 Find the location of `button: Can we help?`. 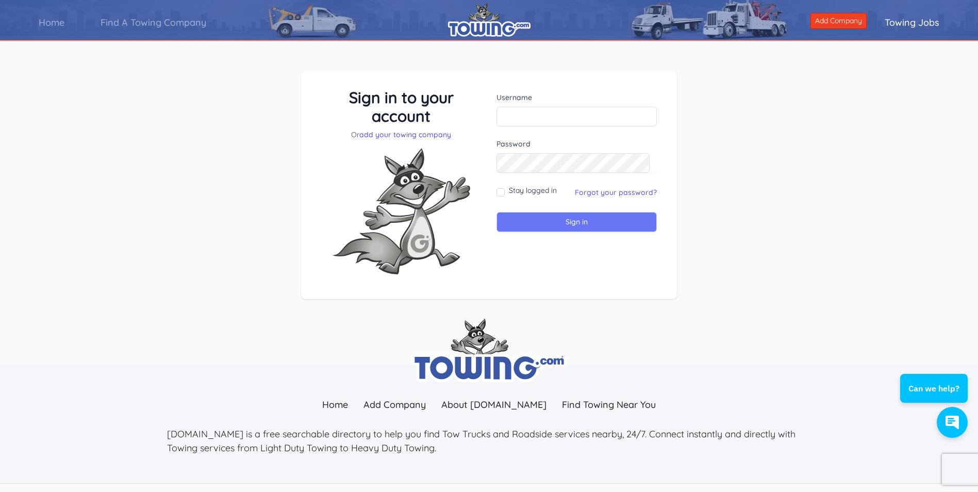

button: Can we help? is located at coordinates (41, 43).